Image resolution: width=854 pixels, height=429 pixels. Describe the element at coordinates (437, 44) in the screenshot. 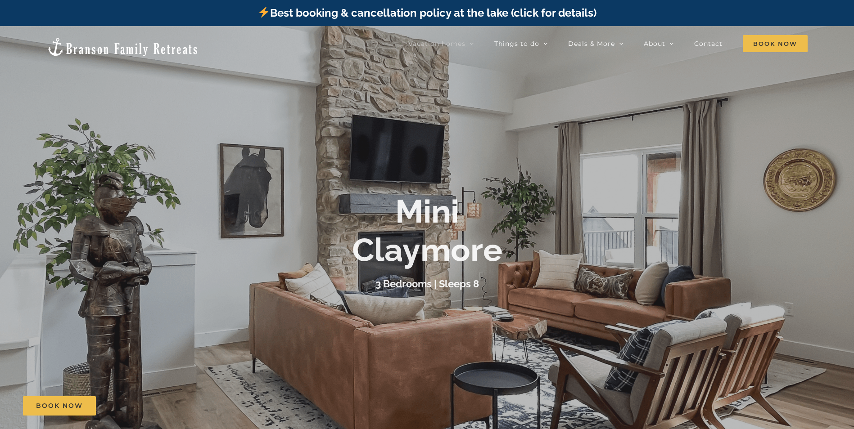

I see `span: Vacation homes` at that location.